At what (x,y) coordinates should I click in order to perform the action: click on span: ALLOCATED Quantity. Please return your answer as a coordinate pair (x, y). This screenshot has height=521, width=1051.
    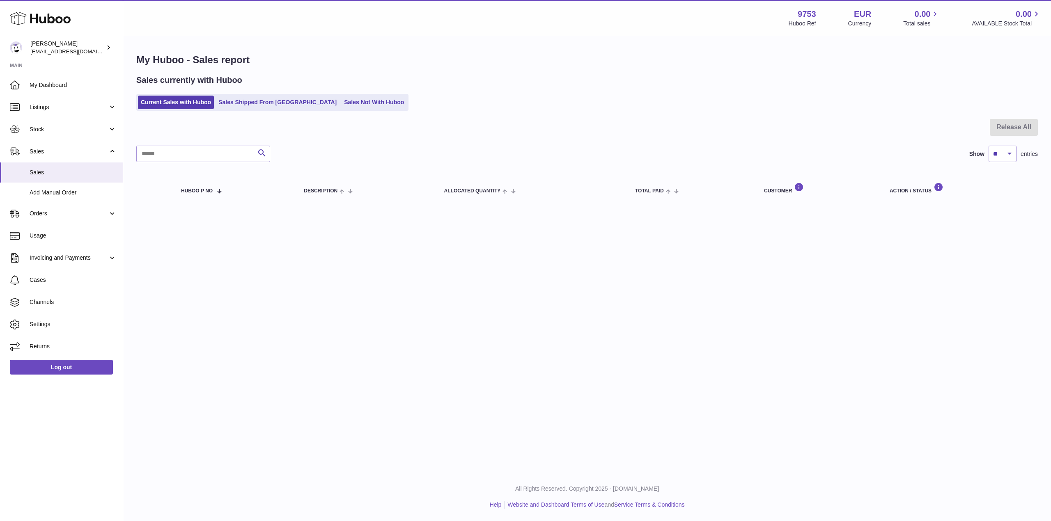
    Looking at the image, I should click on (472, 191).